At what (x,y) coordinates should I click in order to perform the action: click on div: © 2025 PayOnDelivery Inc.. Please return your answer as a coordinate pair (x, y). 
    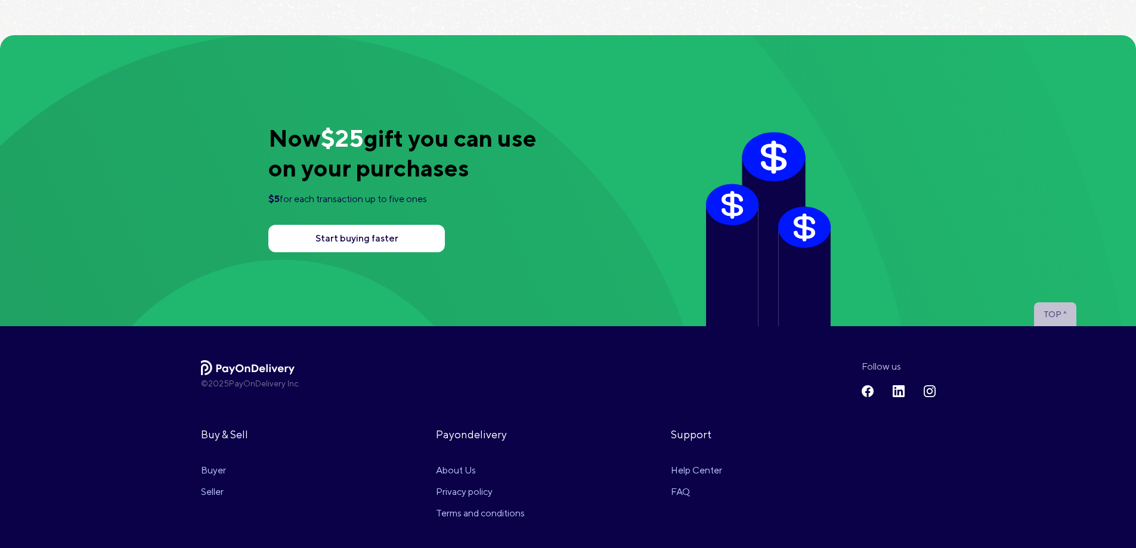
    Looking at the image, I should click on (495, 384).